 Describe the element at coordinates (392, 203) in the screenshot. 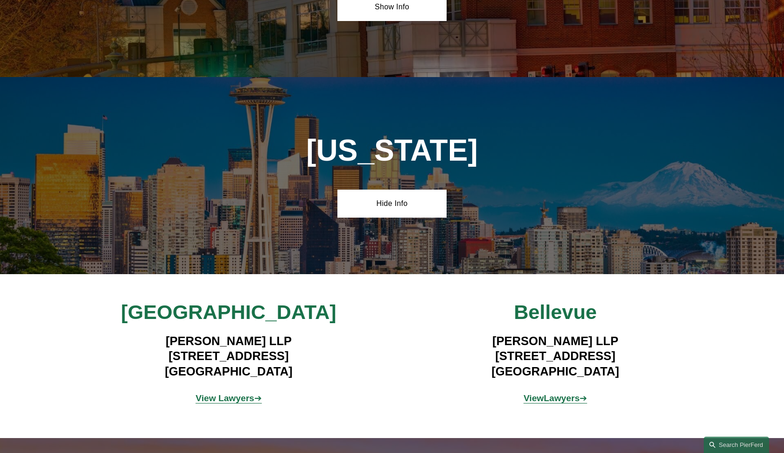

I see `a: Hide Info` at that location.